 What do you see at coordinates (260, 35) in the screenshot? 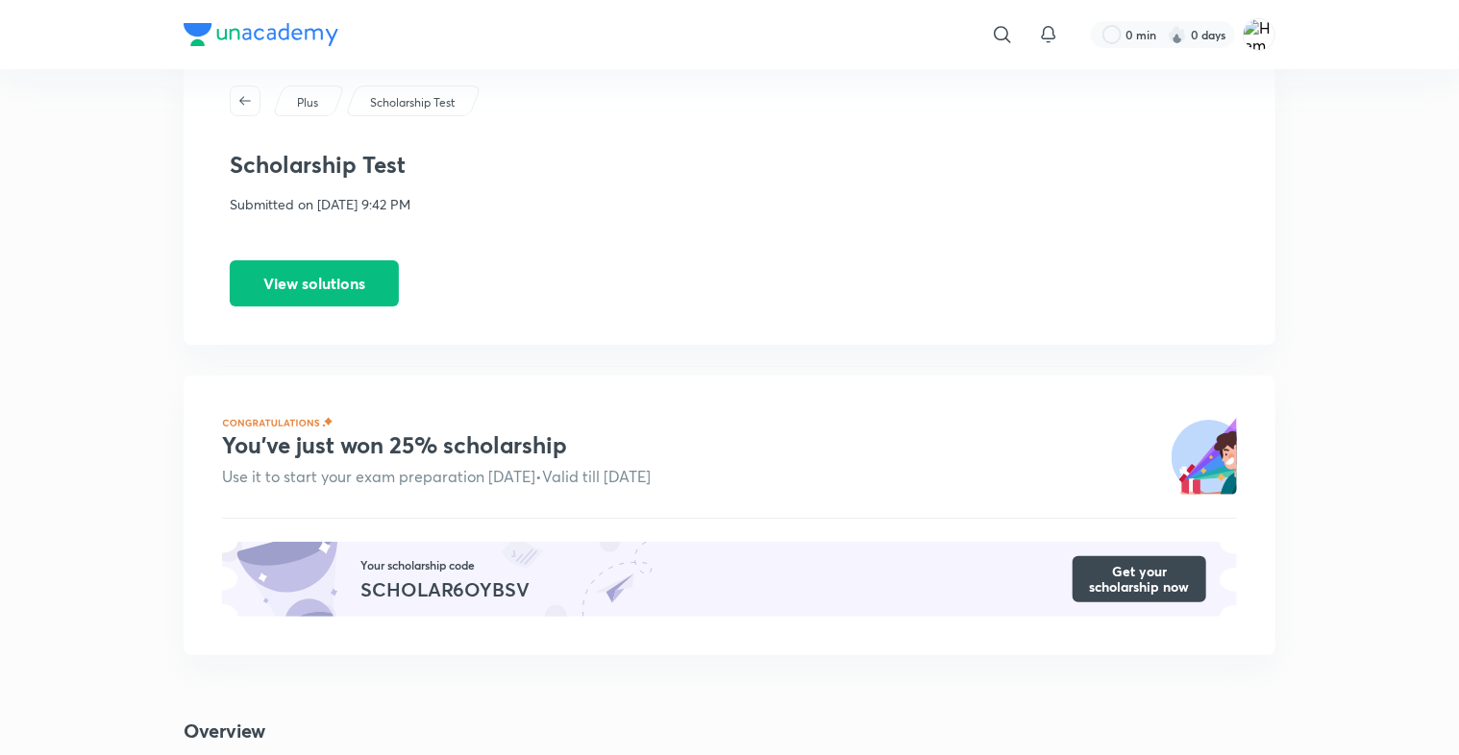
I see `img: Company Logo` at bounding box center [260, 35].